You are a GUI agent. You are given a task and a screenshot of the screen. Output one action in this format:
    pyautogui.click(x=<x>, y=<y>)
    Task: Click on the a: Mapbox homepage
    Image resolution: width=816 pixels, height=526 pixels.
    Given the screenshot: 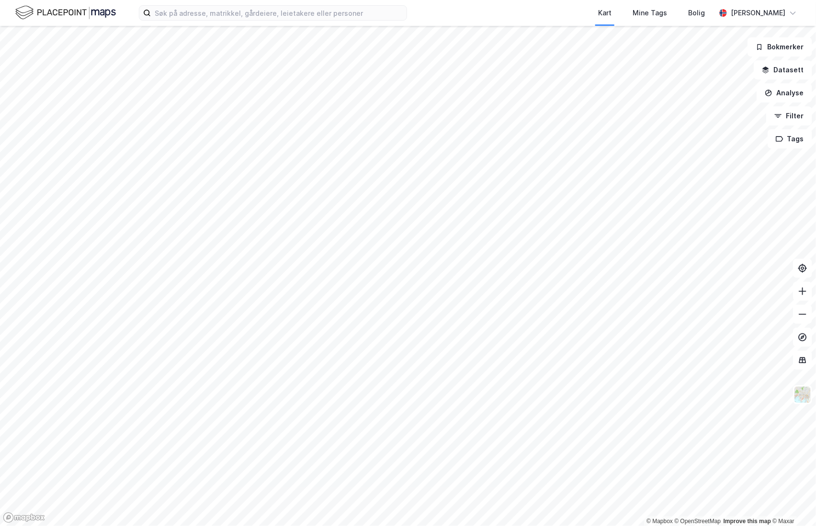 What is the action you would take?
    pyautogui.click(x=24, y=517)
    